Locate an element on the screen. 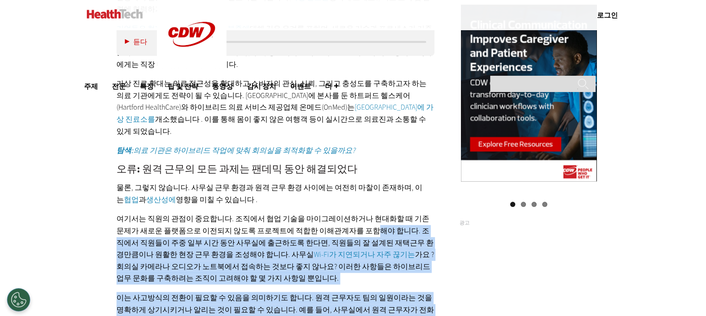  button: 환경 설정 열기 is located at coordinates (19, 299).